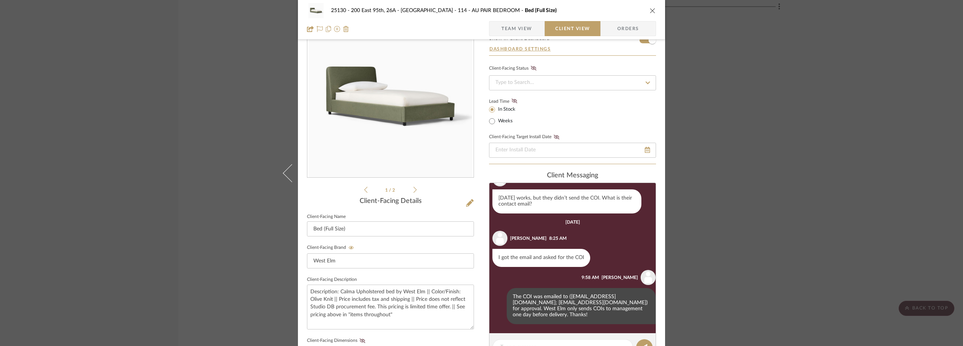 The width and height of the screenshot is (963, 346). I want to click on img: 53f9d609-e0d9-454a-a2d1-cb3385d5d862_48x40.jpg, so click(316, 11).